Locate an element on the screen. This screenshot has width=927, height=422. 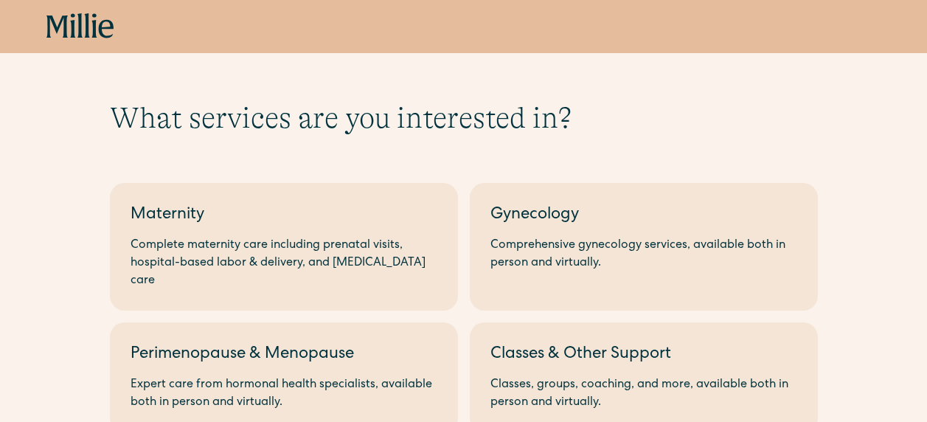
div: Classes, groups, coaching, and more, available both in person and virtually. is located at coordinates (644, 394).